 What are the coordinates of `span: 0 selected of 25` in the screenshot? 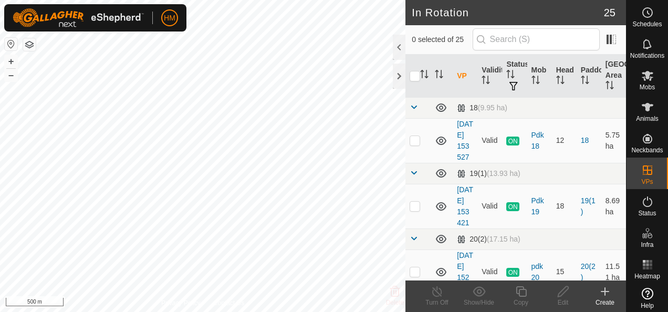 It's located at (441, 39).